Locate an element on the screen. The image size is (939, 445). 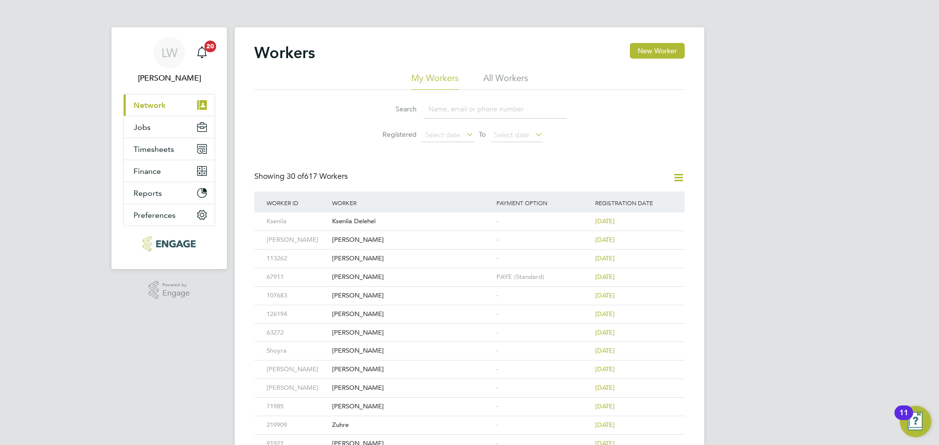
span: Lana Williams is located at coordinates (169, 78).